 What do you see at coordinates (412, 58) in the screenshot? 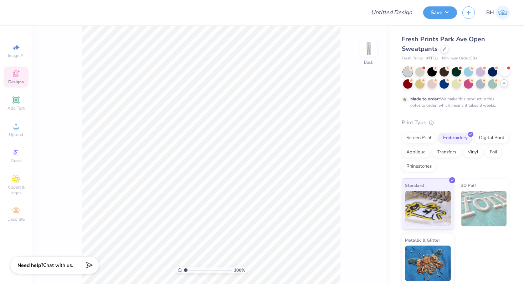
I see `span: Fresh Prints` at bounding box center [412, 58].